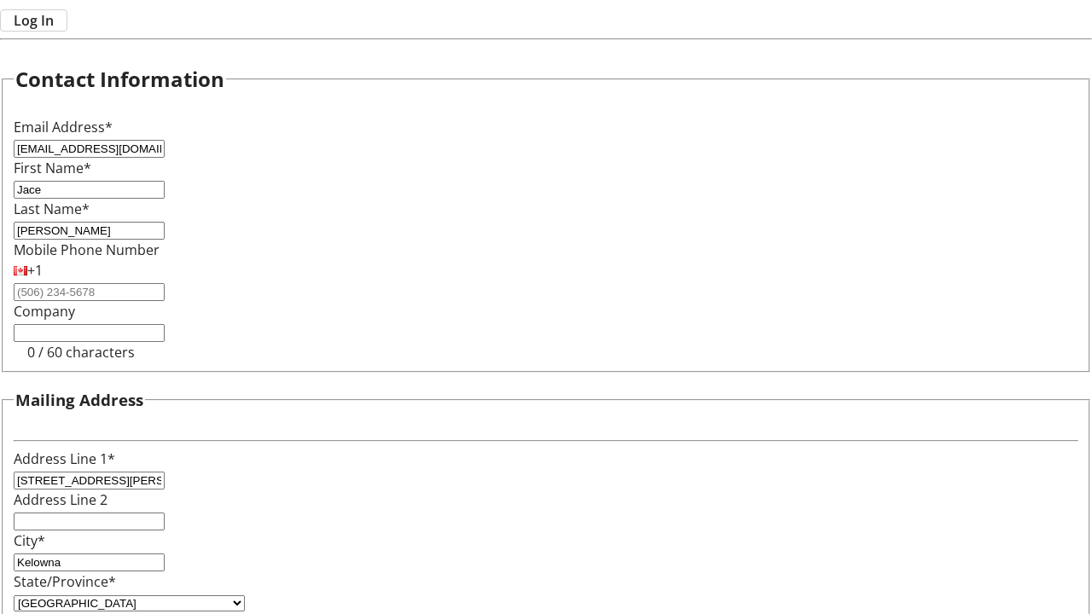 The height and width of the screenshot is (614, 1092). I want to click on tr-character-limit: 0 / 60 characters, so click(81, 352).